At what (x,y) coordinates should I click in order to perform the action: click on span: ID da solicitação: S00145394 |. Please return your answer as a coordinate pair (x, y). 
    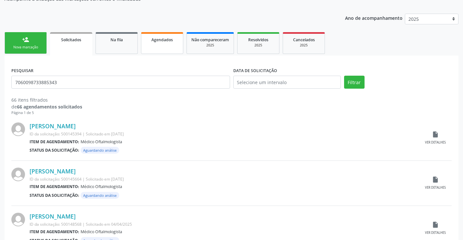
    Looking at the image, I should click on (57, 134).